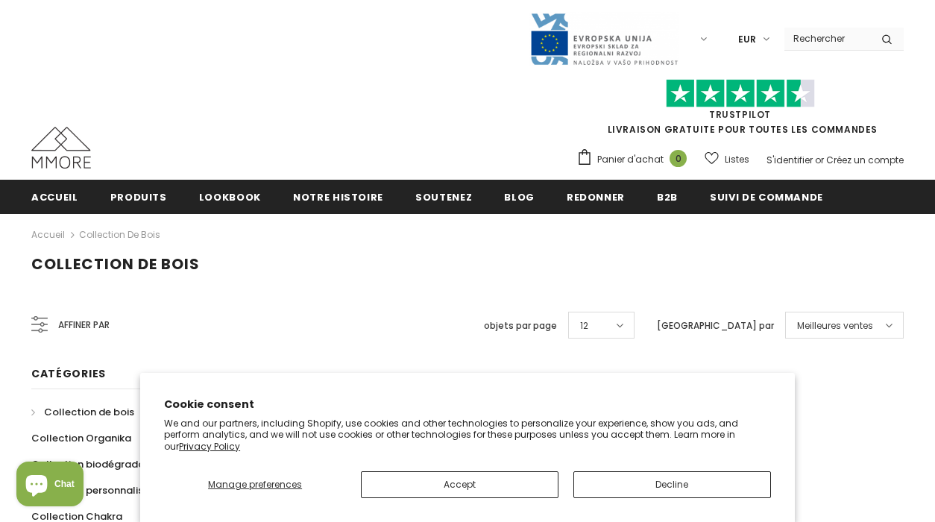 This screenshot has height=522, width=935. What do you see at coordinates (209, 446) in the screenshot?
I see `a: Privacy Policy` at bounding box center [209, 446].